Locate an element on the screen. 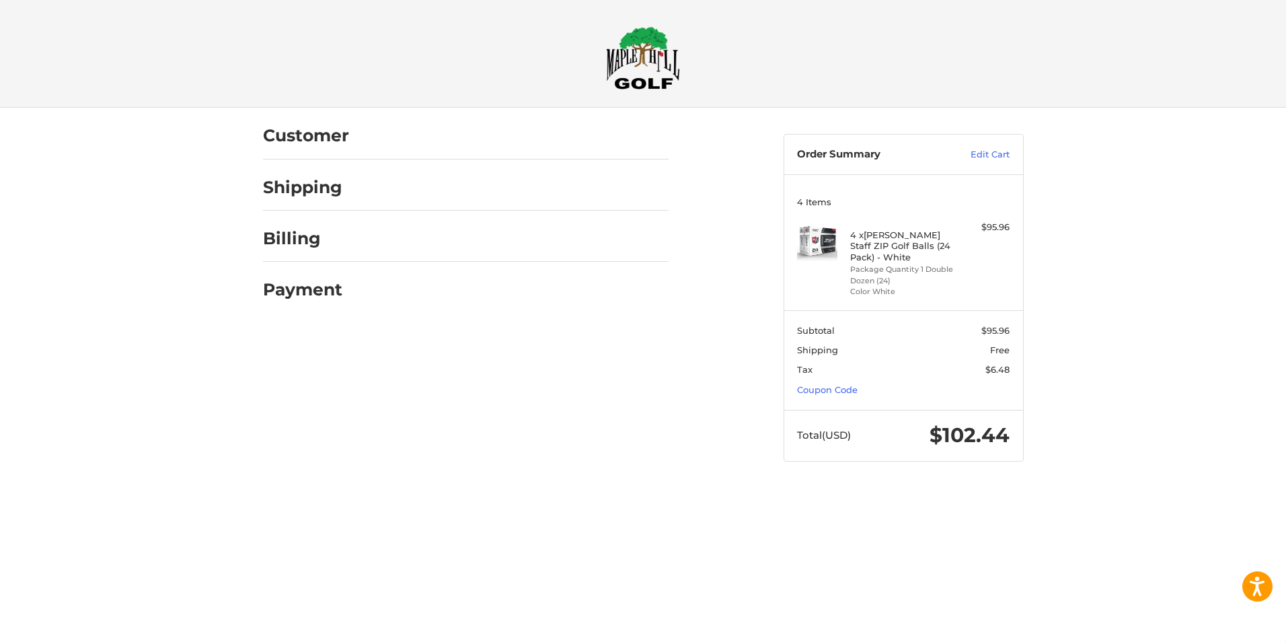  span: Total (USD) is located at coordinates (824, 435).